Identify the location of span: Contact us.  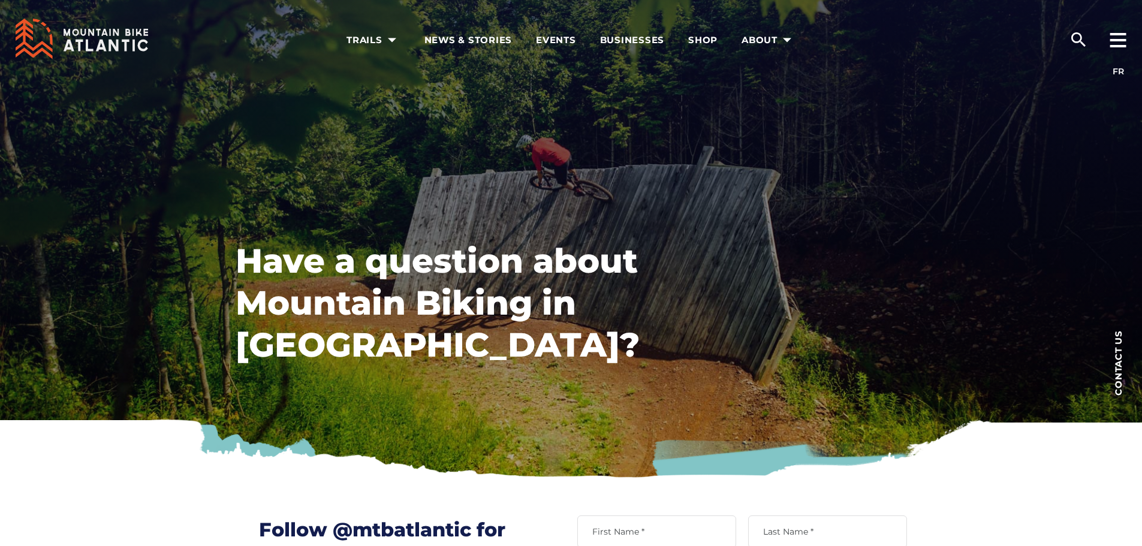
(1118, 363).